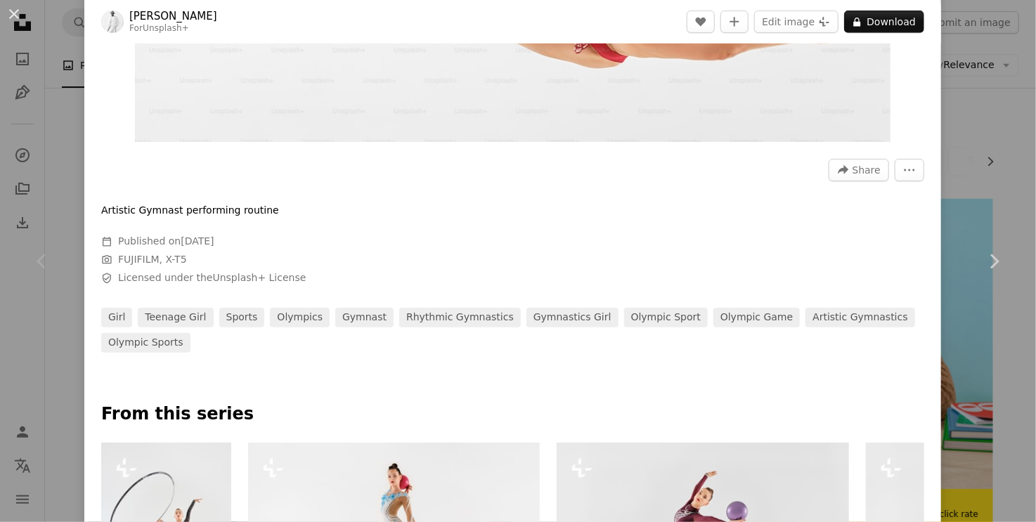 The width and height of the screenshot is (1036, 522). Describe the element at coordinates (364, 318) in the screenshot. I see `a: gymnast` at that location.